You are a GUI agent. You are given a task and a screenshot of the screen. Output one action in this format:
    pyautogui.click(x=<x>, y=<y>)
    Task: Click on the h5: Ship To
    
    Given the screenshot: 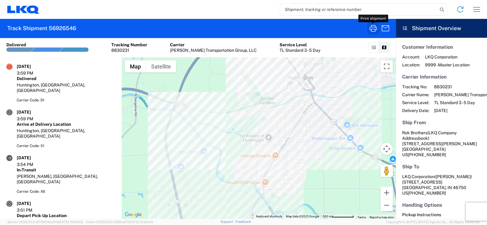 What is the action you would take?
    pyautogui.click(x=441, y=166)
    